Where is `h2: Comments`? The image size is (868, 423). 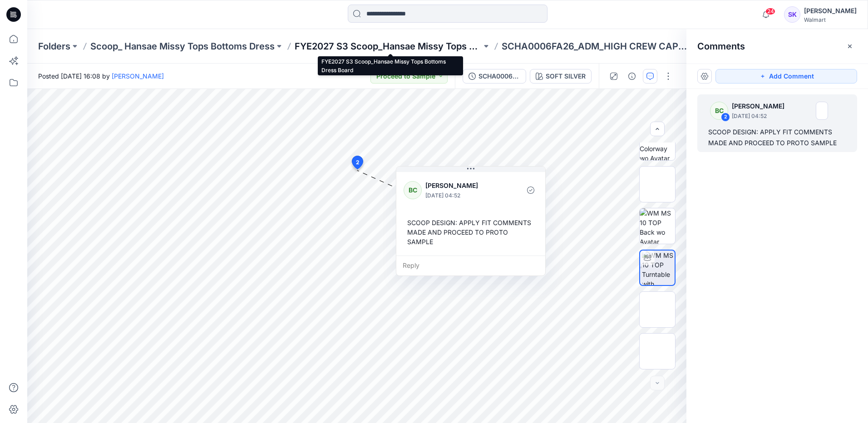
h2: Comments is located at coordinates (721, 46).